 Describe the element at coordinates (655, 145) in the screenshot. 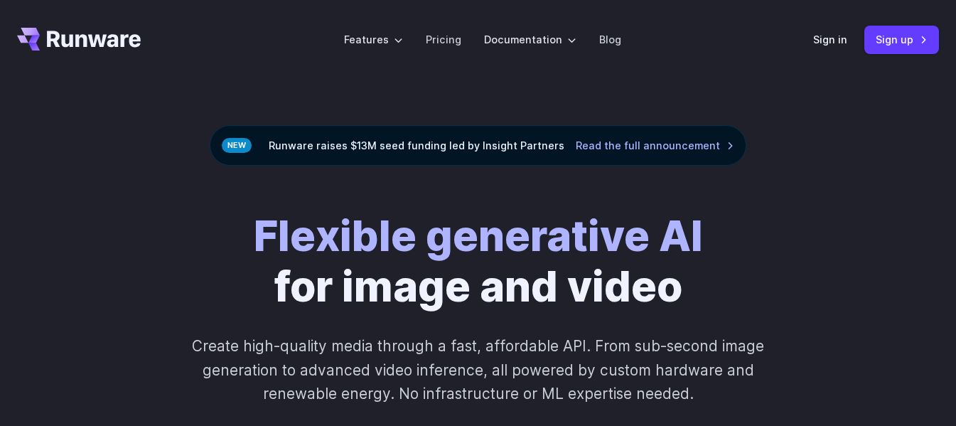

I see `a: Read the full announcement` at that location.